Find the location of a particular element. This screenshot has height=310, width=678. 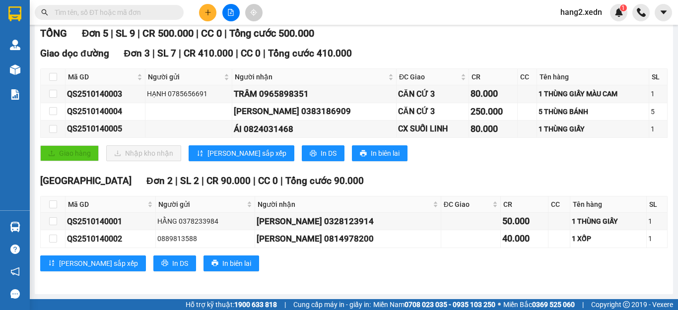

span: Hỗ trợ kỹ thuật: is located at coordinates (231, 305).